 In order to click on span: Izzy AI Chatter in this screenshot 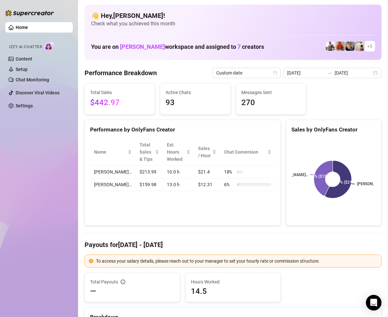, I will do `click(25, 47)`.